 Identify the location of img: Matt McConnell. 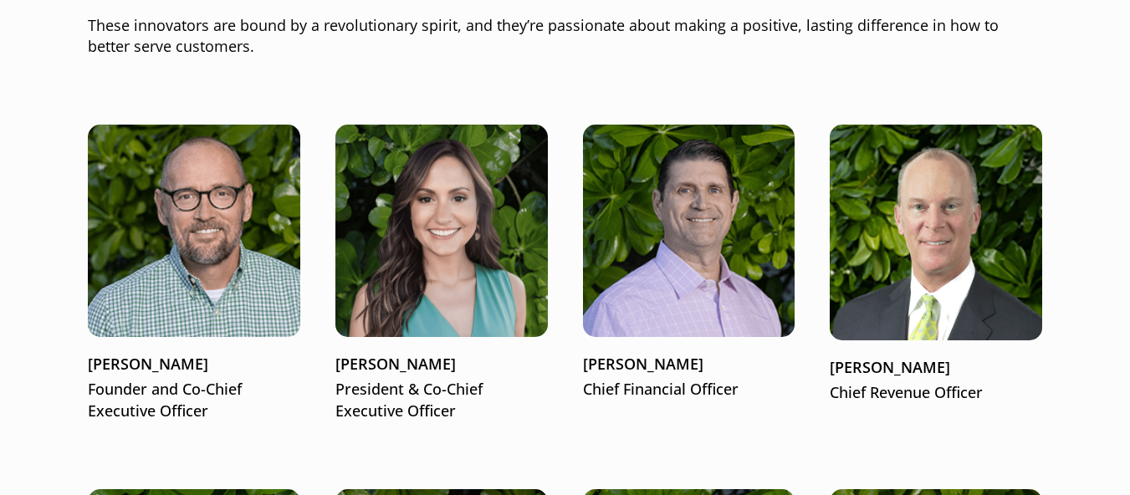
(194, 231).